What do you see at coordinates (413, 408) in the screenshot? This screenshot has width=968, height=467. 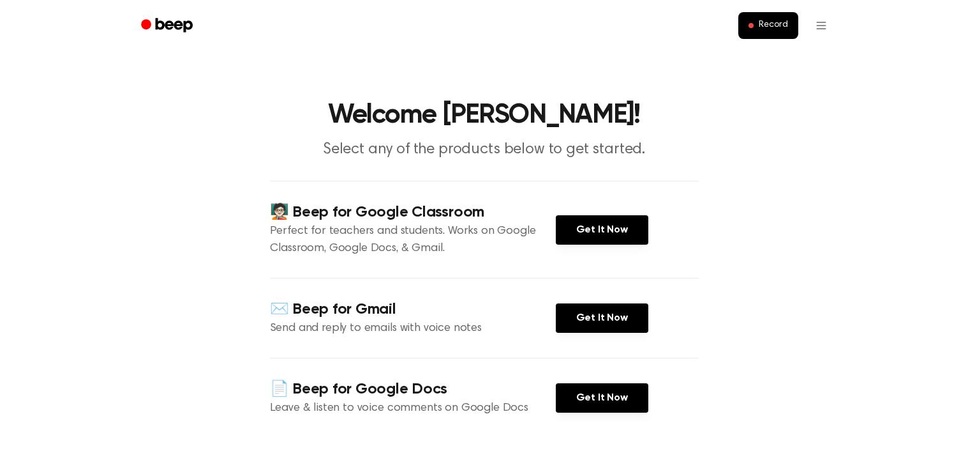 I see `p: Leave & listen to voice comments on Google Docs` at bounding box center [413, 408].